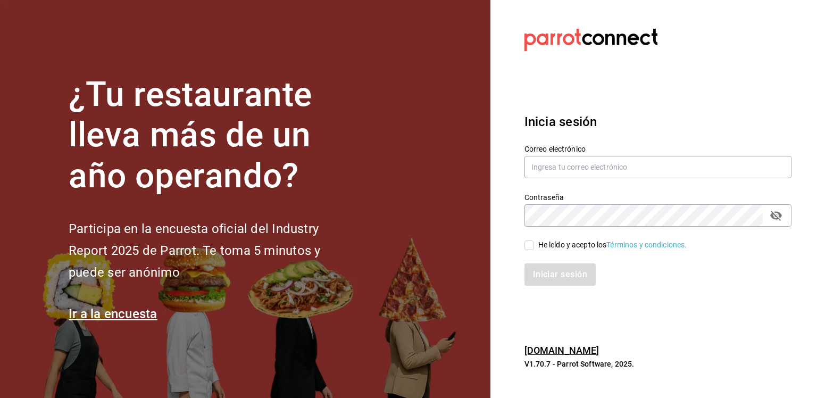  What do you see at coordinates (658, 167) in the screenshot?
I see `input: Ingresa tu correo electrónico` at bounding box center [658, 167].